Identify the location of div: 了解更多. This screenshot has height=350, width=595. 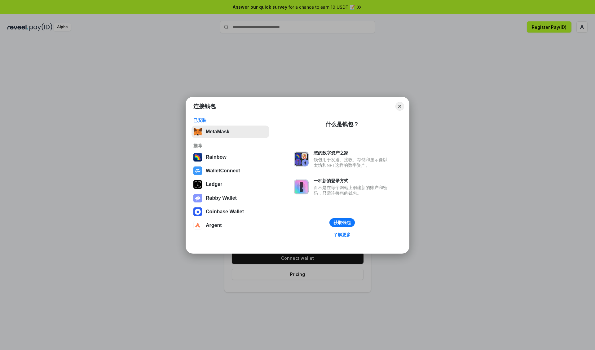
(342, 234).